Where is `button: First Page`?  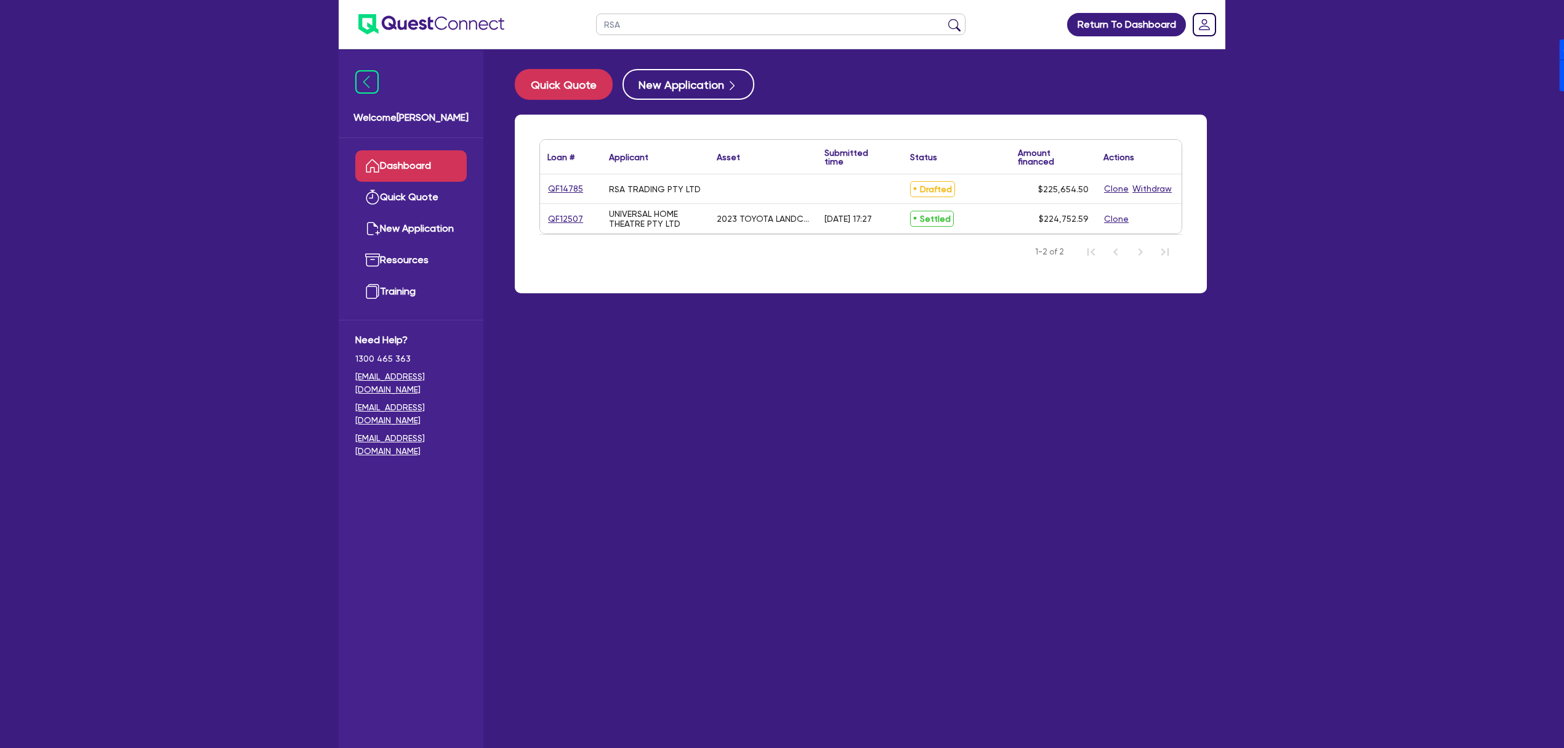 button: First Page is located at coordinates (1091, 252).